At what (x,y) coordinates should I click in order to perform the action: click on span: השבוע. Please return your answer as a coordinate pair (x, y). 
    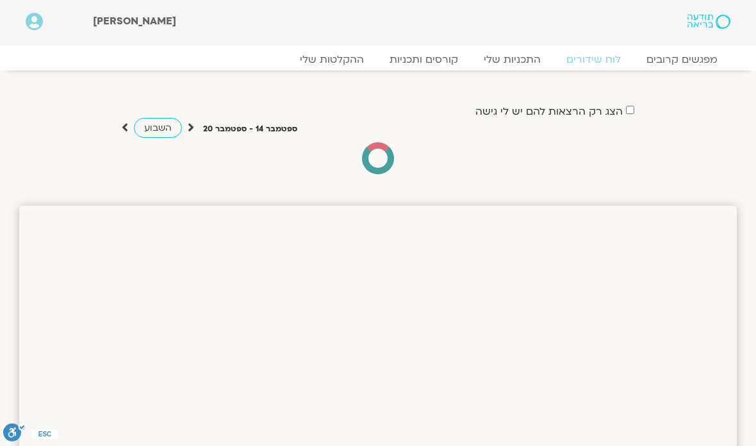
    Looking at the image, I should click on (158, 127).